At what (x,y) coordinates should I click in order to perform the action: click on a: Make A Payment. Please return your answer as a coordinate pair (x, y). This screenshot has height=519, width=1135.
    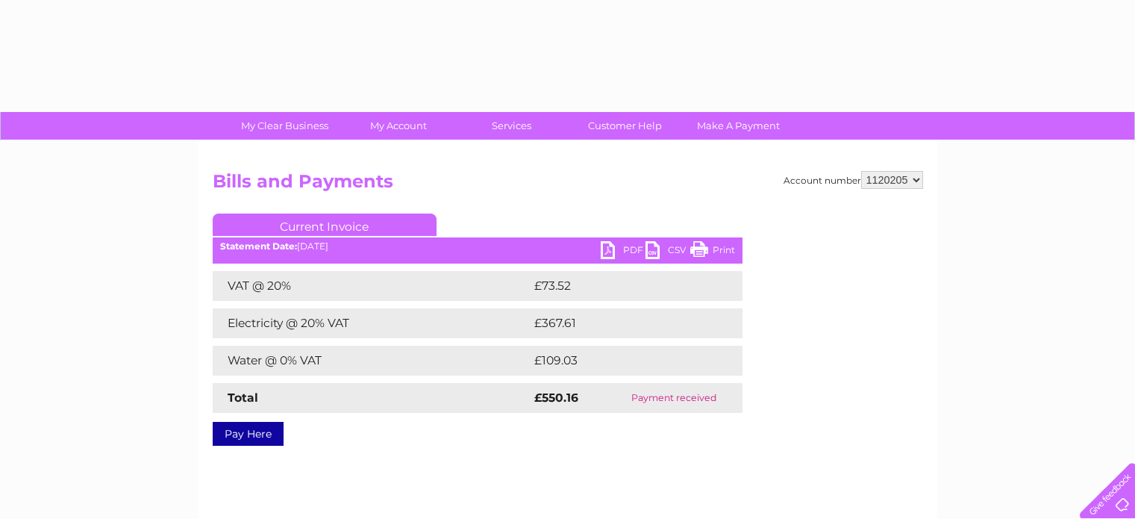
    Looking at the image, I should click on (738, 125).